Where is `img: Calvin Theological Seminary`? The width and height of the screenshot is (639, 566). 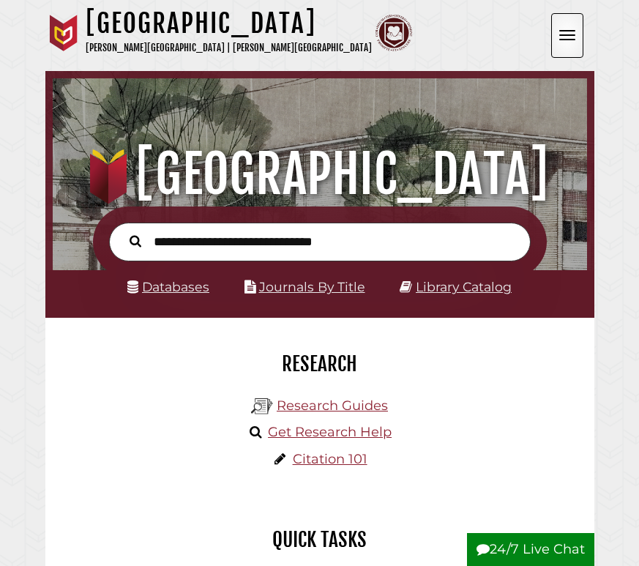 img: Calvin Theological Seminary is located at coordinates (394, 33).